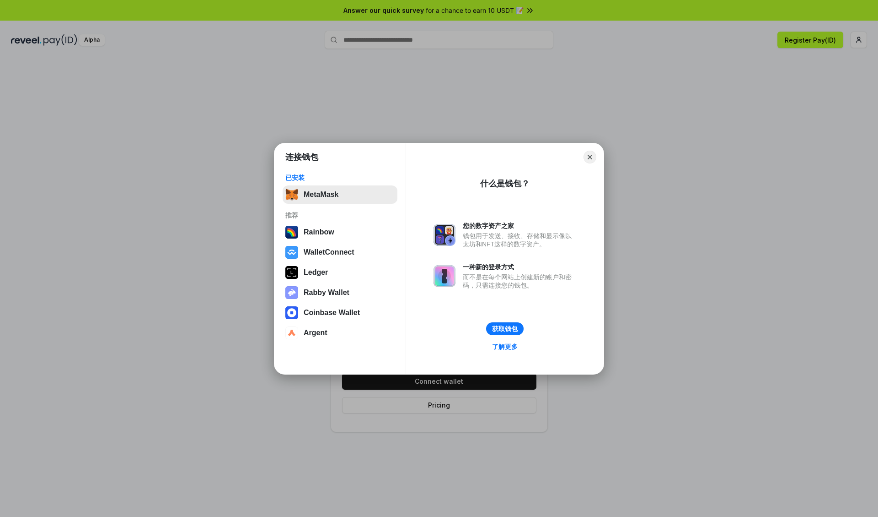 This screenshot has width=878, height=517. I want to click on a: 了解更多, so click(505, 346).